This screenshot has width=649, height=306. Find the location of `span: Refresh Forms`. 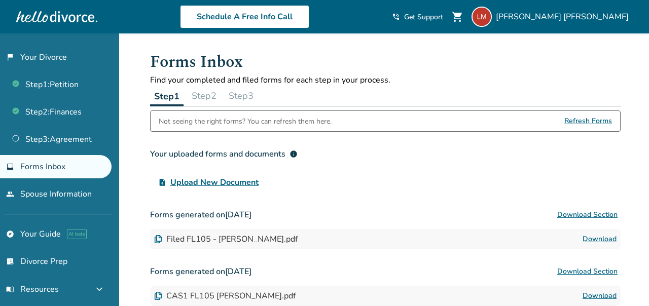

span: Refresh Forms is located at coordinates (588, 121).